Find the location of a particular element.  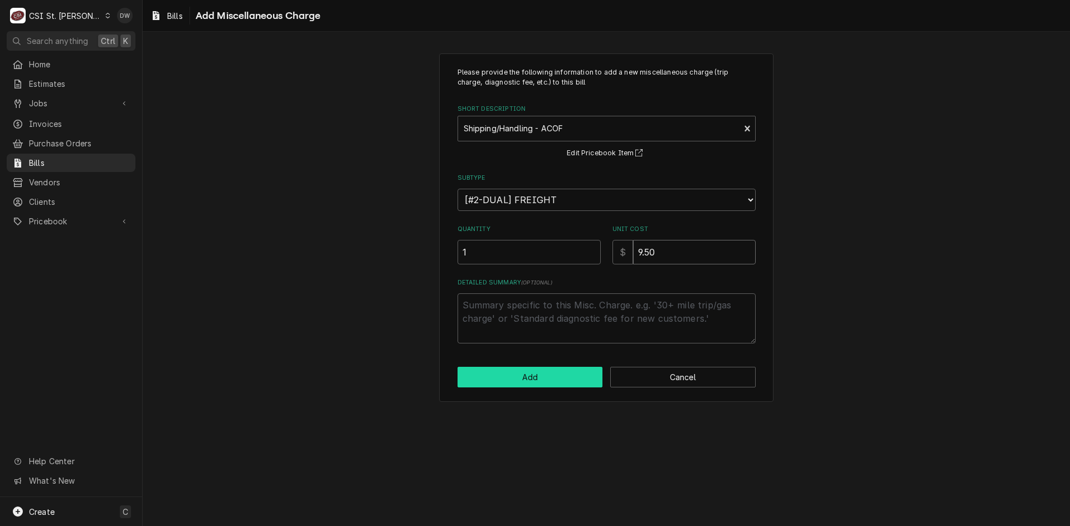

div: Button Group is located at coordinates (606, 377).